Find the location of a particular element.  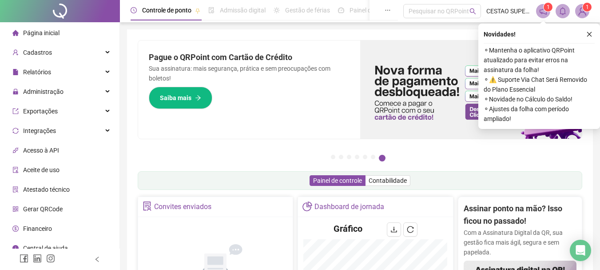

button: 6 is located at coordinates (373, 157).